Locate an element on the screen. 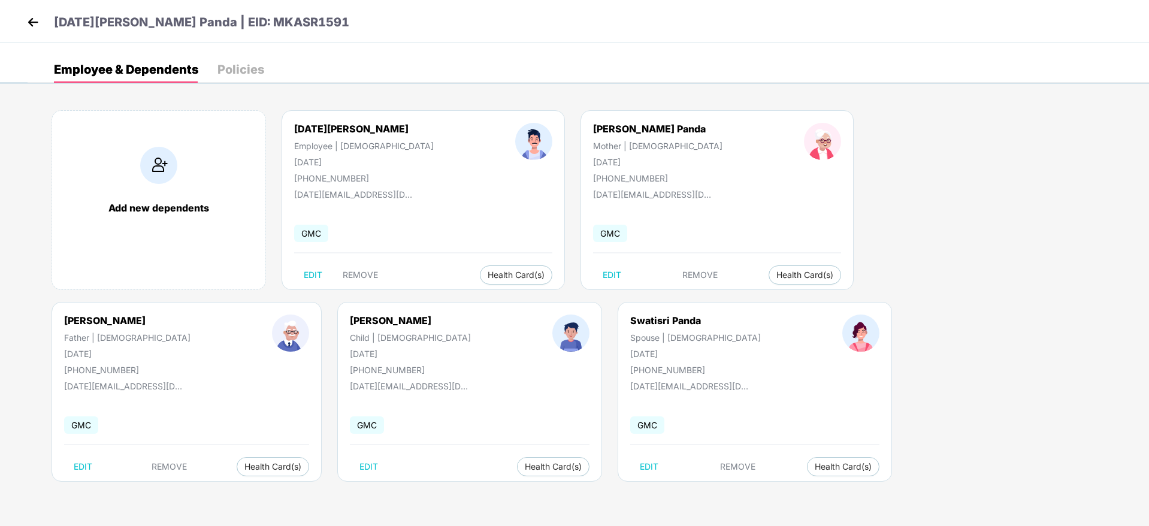 The image size is (1149, 526). div: Add new dependents is located at coordinates (159, 208).